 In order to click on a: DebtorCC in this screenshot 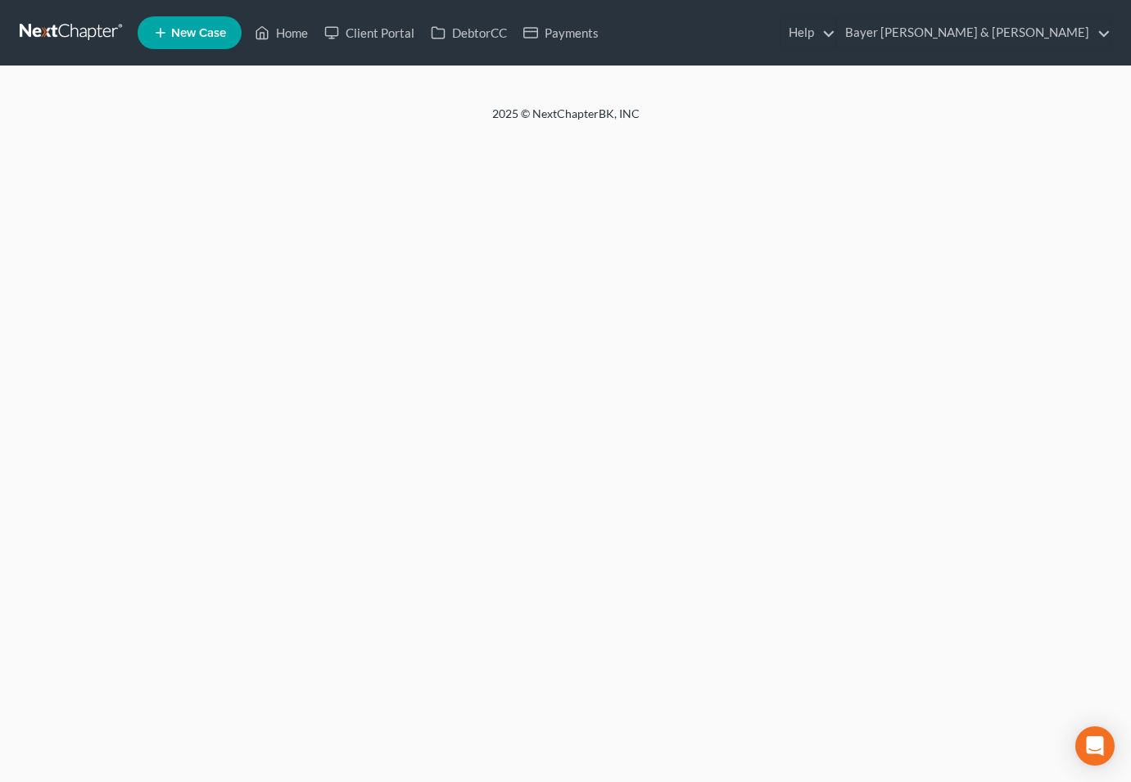, I will do `click(469, 33)`.